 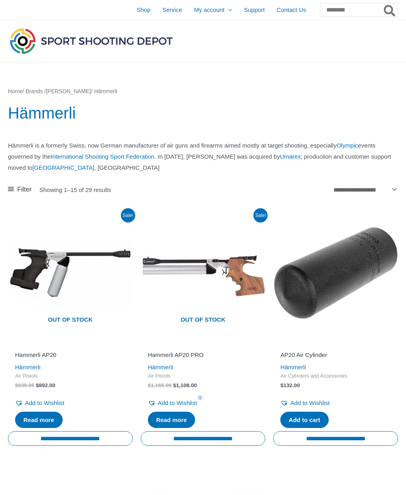 What do you see at coordinates (390, 10) in the screenshot?
I see `button: Search` at bounding box center [390, 10].